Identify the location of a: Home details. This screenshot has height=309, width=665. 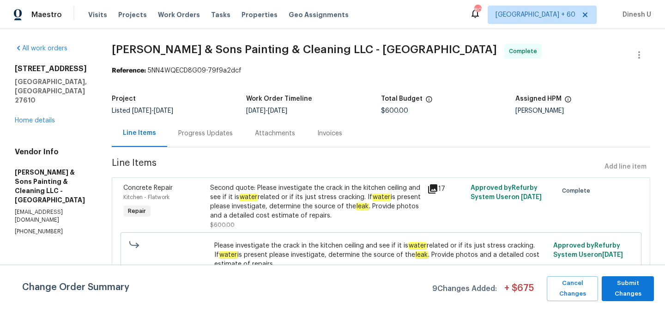
(35, 121).